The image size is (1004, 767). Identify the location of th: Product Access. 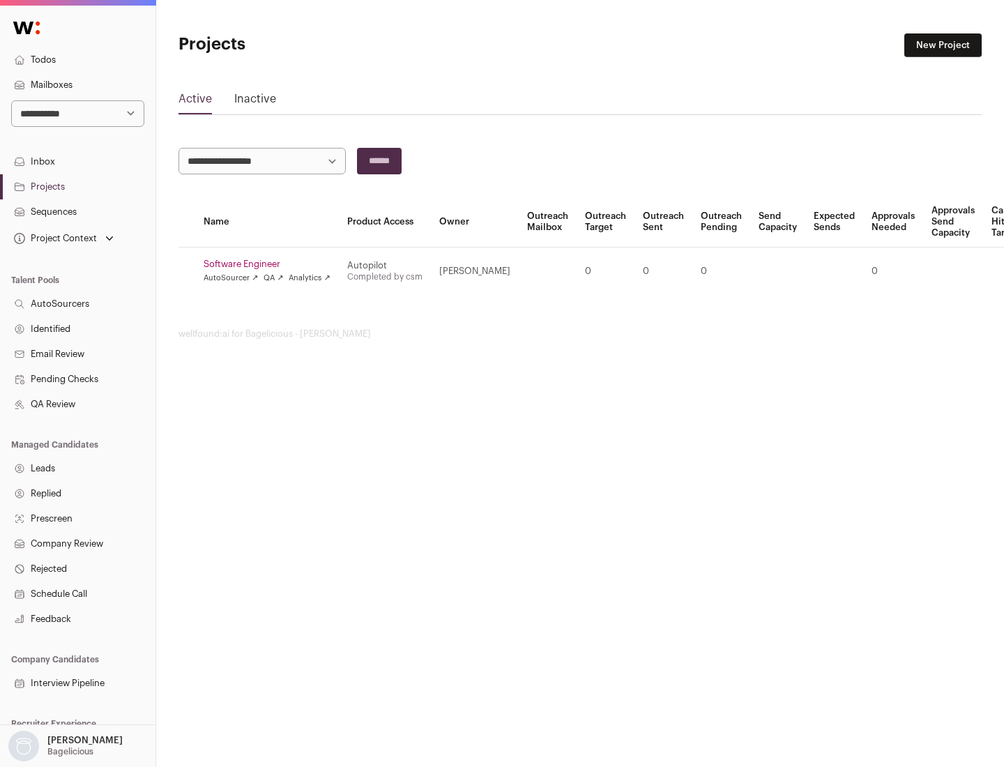
(385, 222).